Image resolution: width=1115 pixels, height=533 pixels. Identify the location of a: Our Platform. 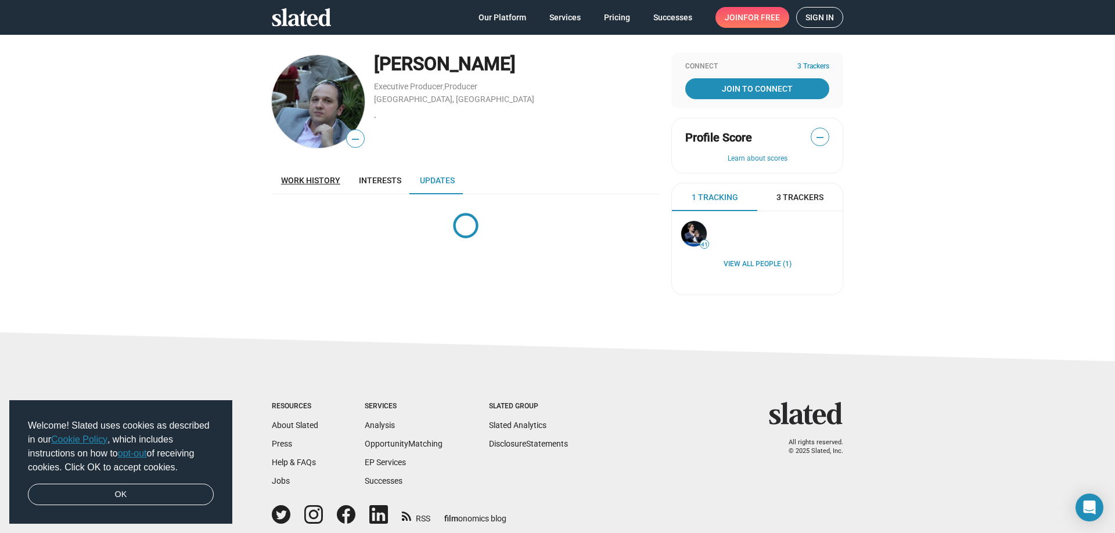
(502, 17).